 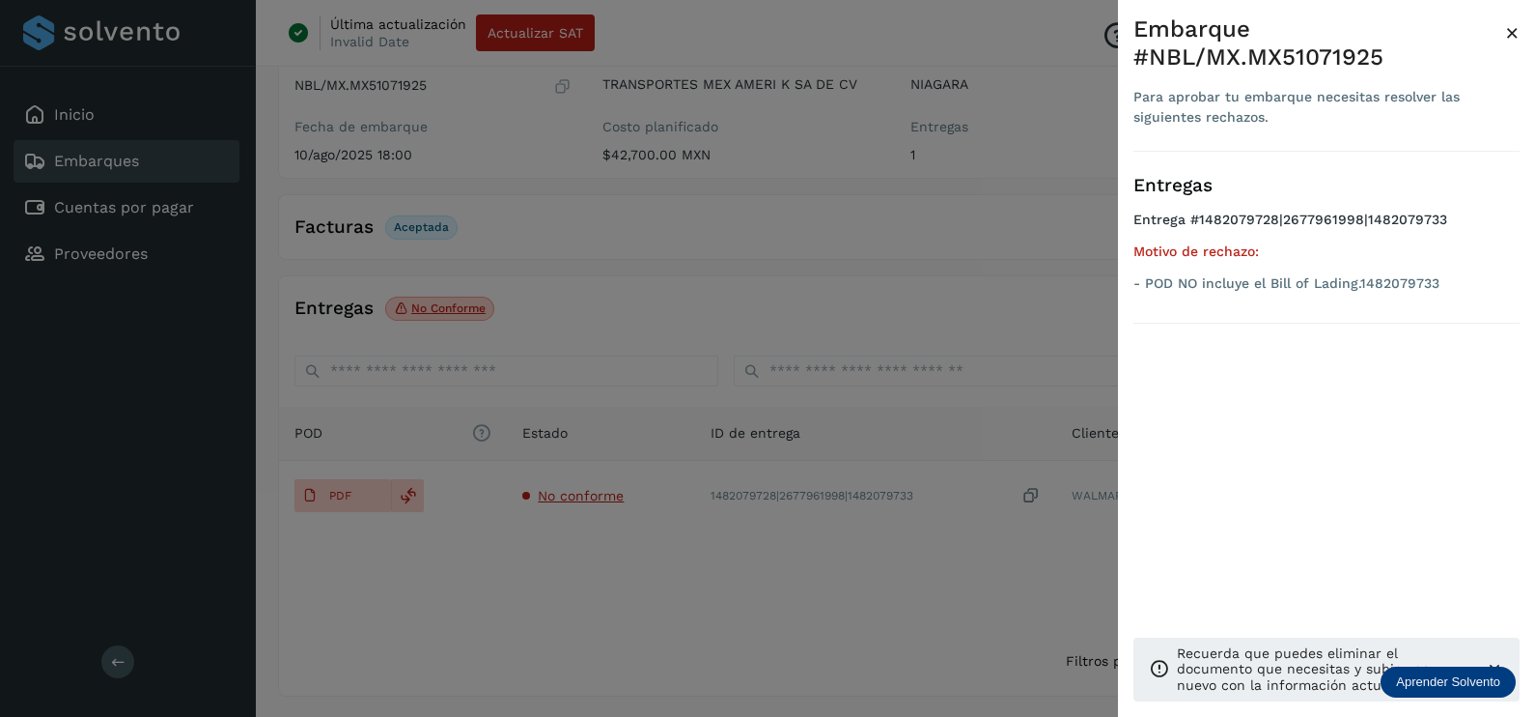 I want to click on h4: Entrega #1482079728|2677961998|1482079733, so click(x=1327, y=227).